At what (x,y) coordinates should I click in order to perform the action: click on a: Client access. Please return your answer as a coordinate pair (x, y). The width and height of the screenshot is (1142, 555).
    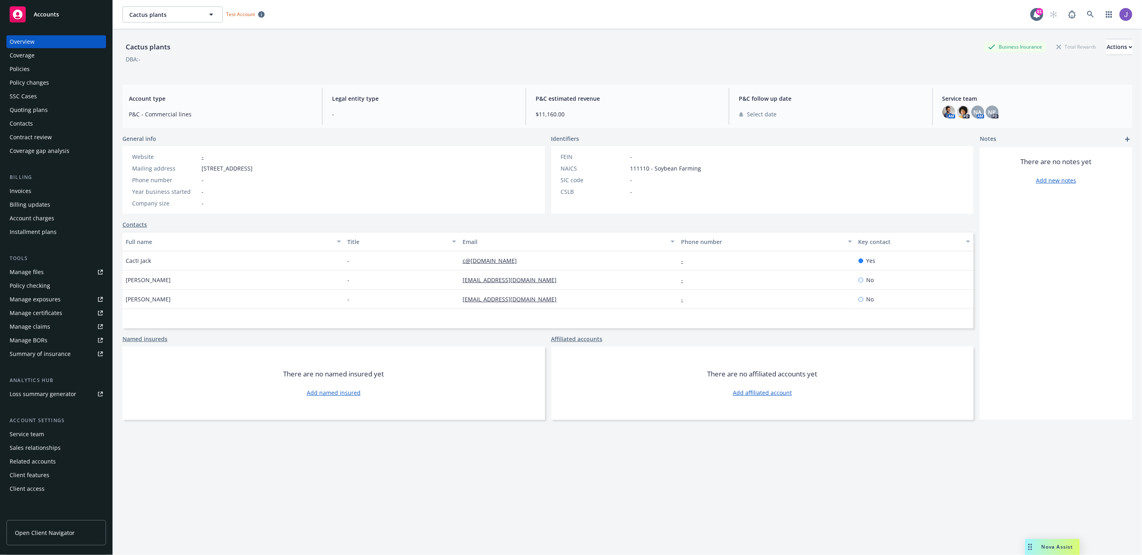
    Looking at the image, I should click on (56, 489).